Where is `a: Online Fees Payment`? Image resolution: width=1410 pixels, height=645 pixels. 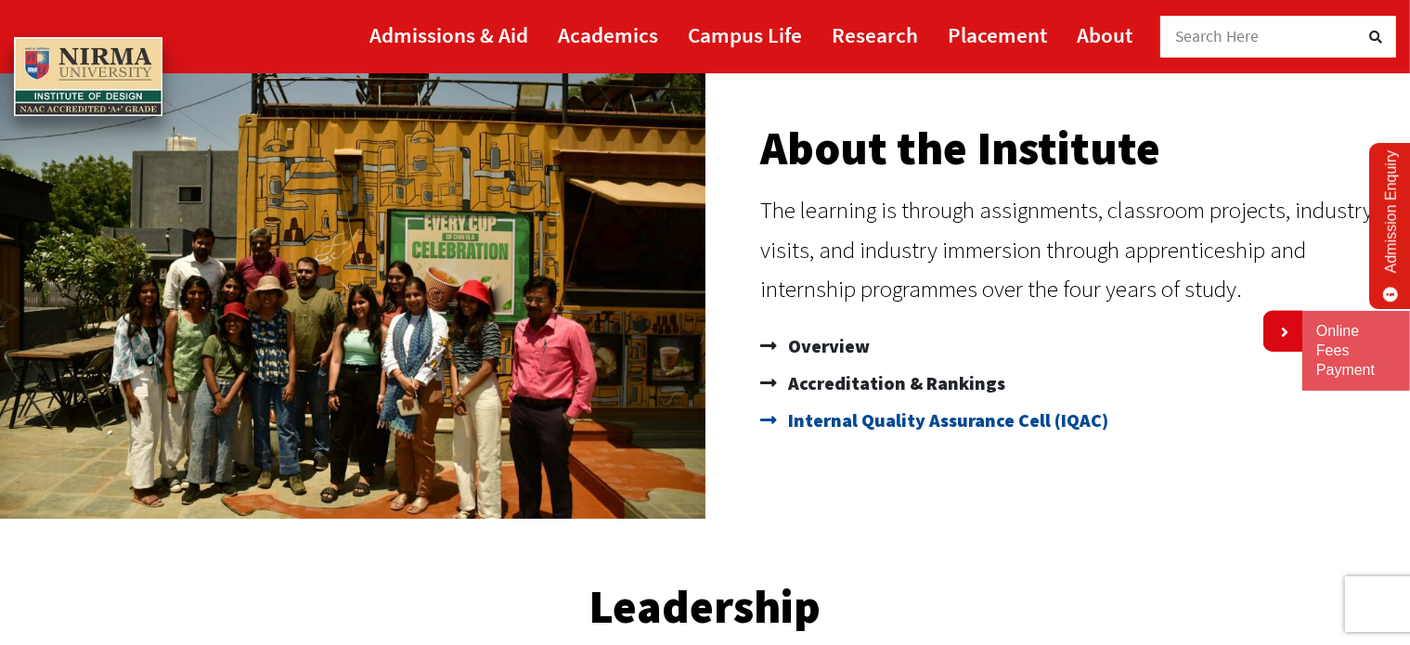
a: Online Fees Payment is located at coordinates (1357, 351).